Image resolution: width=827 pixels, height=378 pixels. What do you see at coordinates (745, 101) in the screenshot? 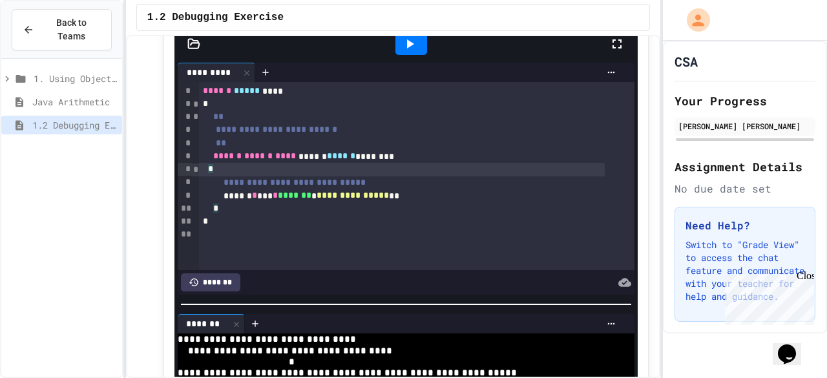
I see `h2: Your Progress` at bounding box center [745, 101].